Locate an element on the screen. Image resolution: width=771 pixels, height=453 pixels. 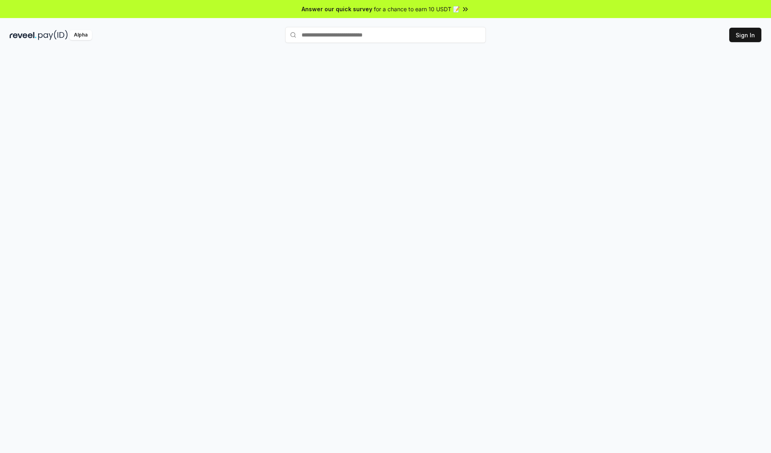
span: Answer our quick survey is located at coordinates (337, 9).